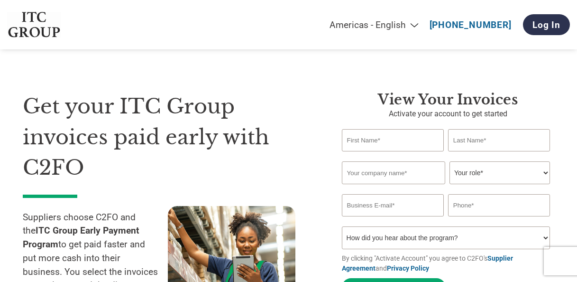 The image size is (577, 282). What do you see at coordinates (81, 237) in the screenshot?
I see `strong: ITC Group Early Payment Program` at bounding box center [81, 237].